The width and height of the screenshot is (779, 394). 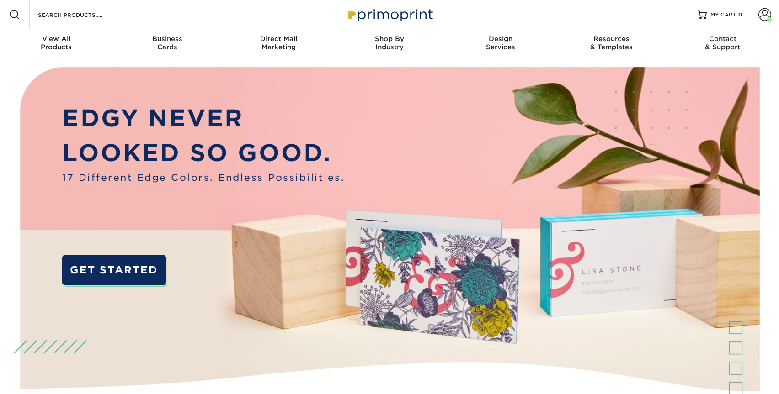 I want to click on div: & Support, so click(x=722, y=43).